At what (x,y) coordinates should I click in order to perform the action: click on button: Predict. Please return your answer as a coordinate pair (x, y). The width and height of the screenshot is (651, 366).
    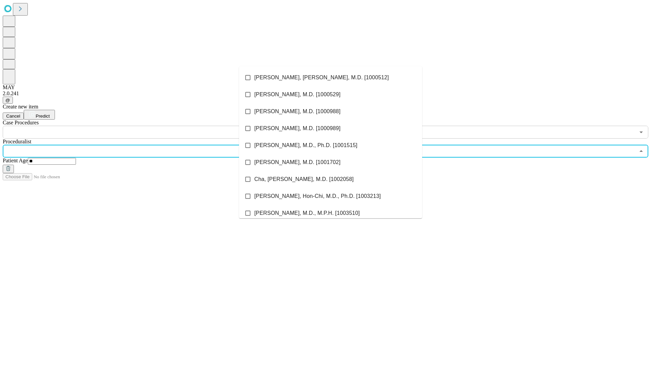
    Looking at the image, I should click on (39, 115).